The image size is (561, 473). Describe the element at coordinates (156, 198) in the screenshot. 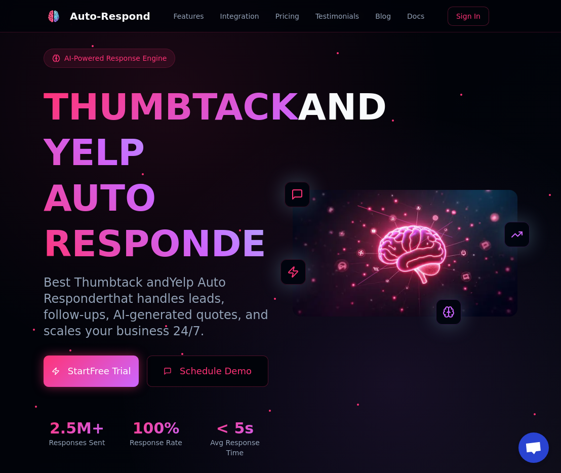

I see `h1: YELP AUTO RESPONDER` at that location.